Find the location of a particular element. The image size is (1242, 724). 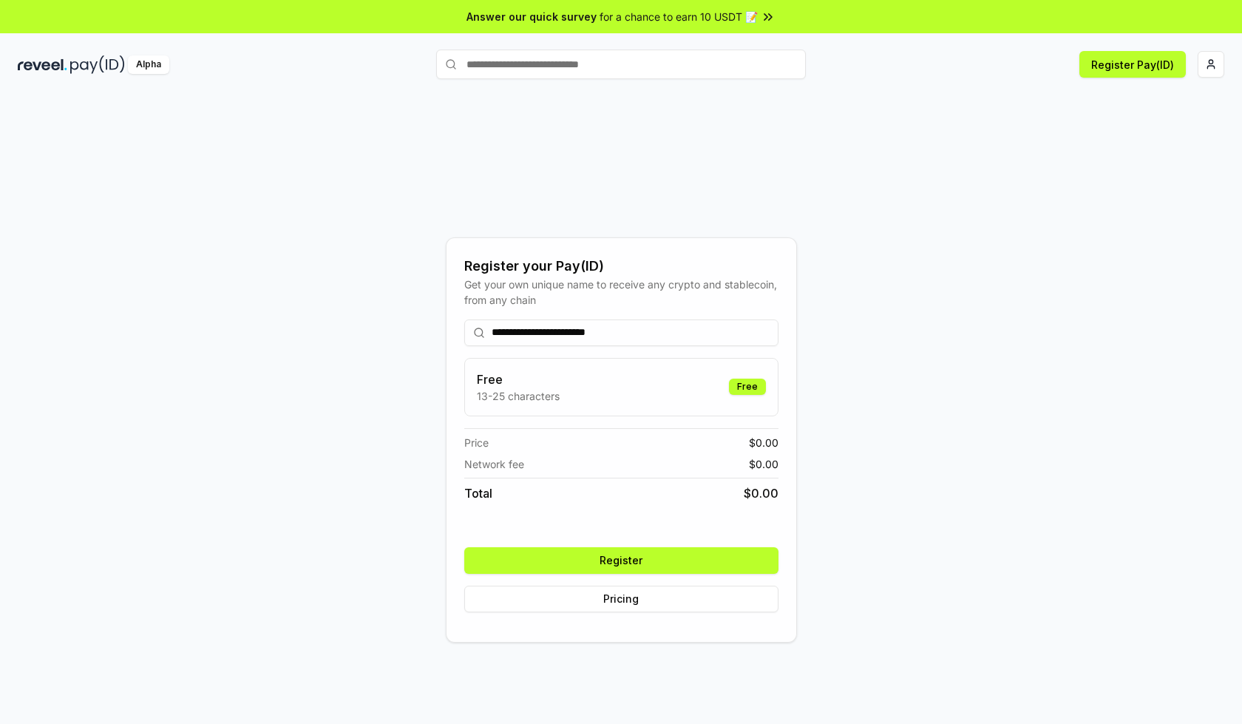

img: pay_id is located at coordinates (98, 64).